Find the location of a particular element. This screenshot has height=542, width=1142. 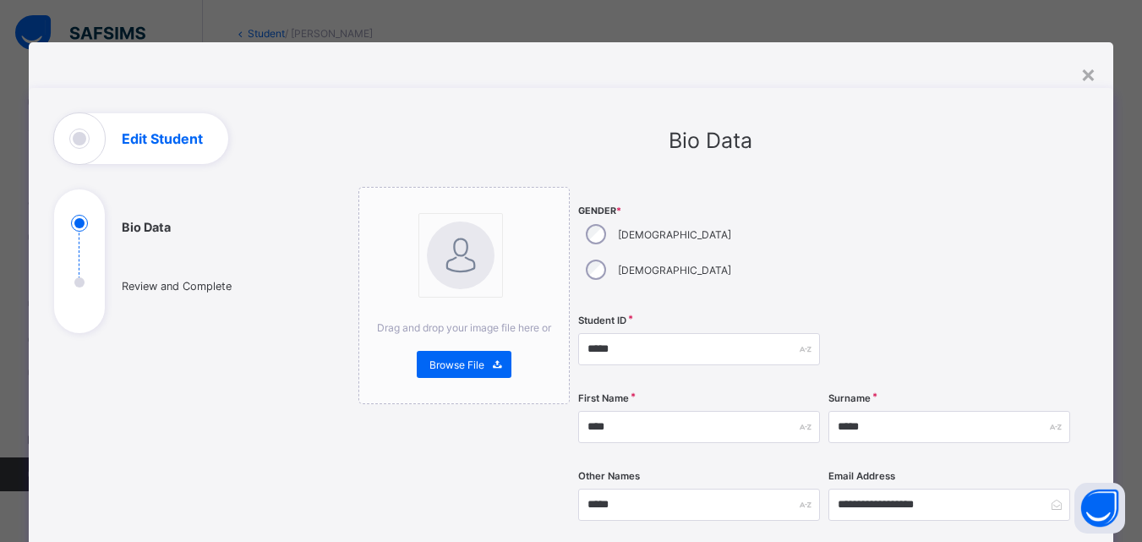

div: bannerImageDrag and drop your image file here orBrowse File is located at coordinates (464, 295).